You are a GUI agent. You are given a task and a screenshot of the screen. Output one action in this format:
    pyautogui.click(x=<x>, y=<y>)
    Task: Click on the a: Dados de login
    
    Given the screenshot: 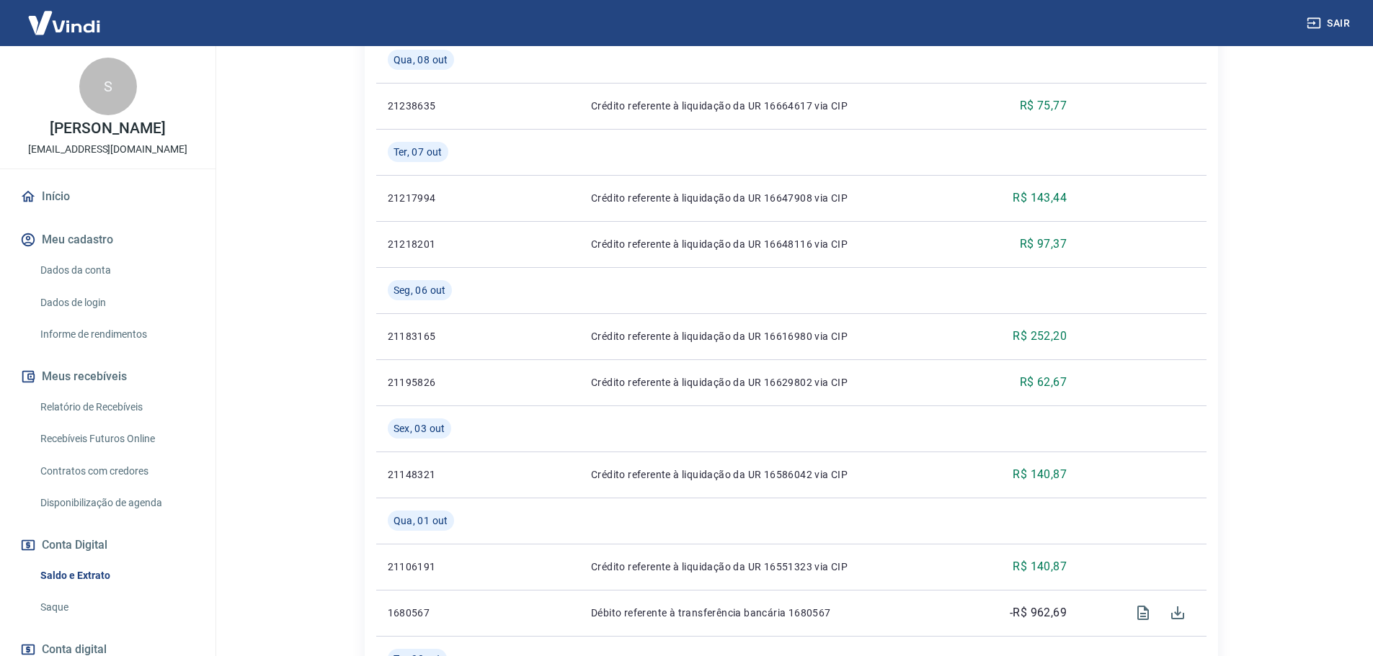 What is the action you would take?
    pyautogui.click(x=116, y=303)
    